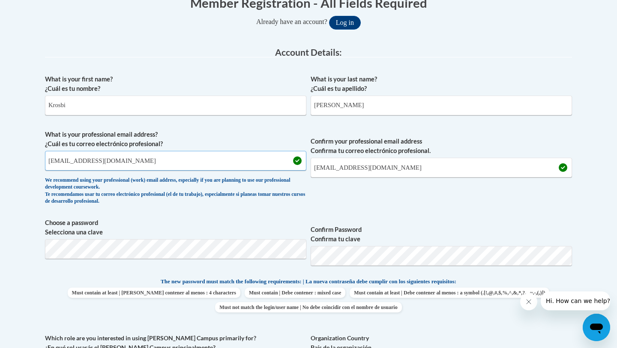 This screenshot has width=617, height=348. What do you see at coordinates (176, 84) in the screenshot?
I see `label: What is your first name? ¿Cuál es tu nombre?` at bounding box center [176, 84].